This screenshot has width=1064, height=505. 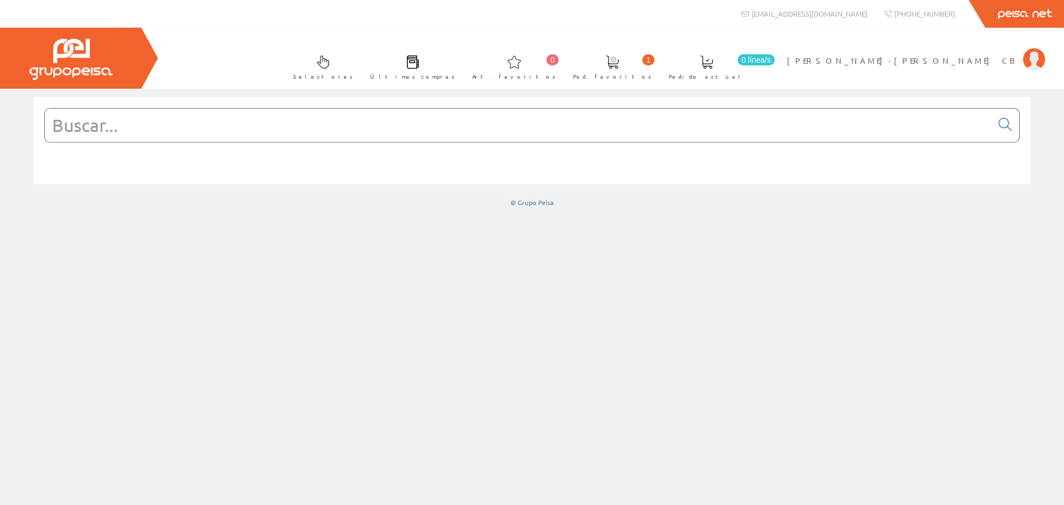 What do you see at coordinates (707, 76) in the screenshot?
I see `span: Pedido actual` at bounding box center [707, 76].